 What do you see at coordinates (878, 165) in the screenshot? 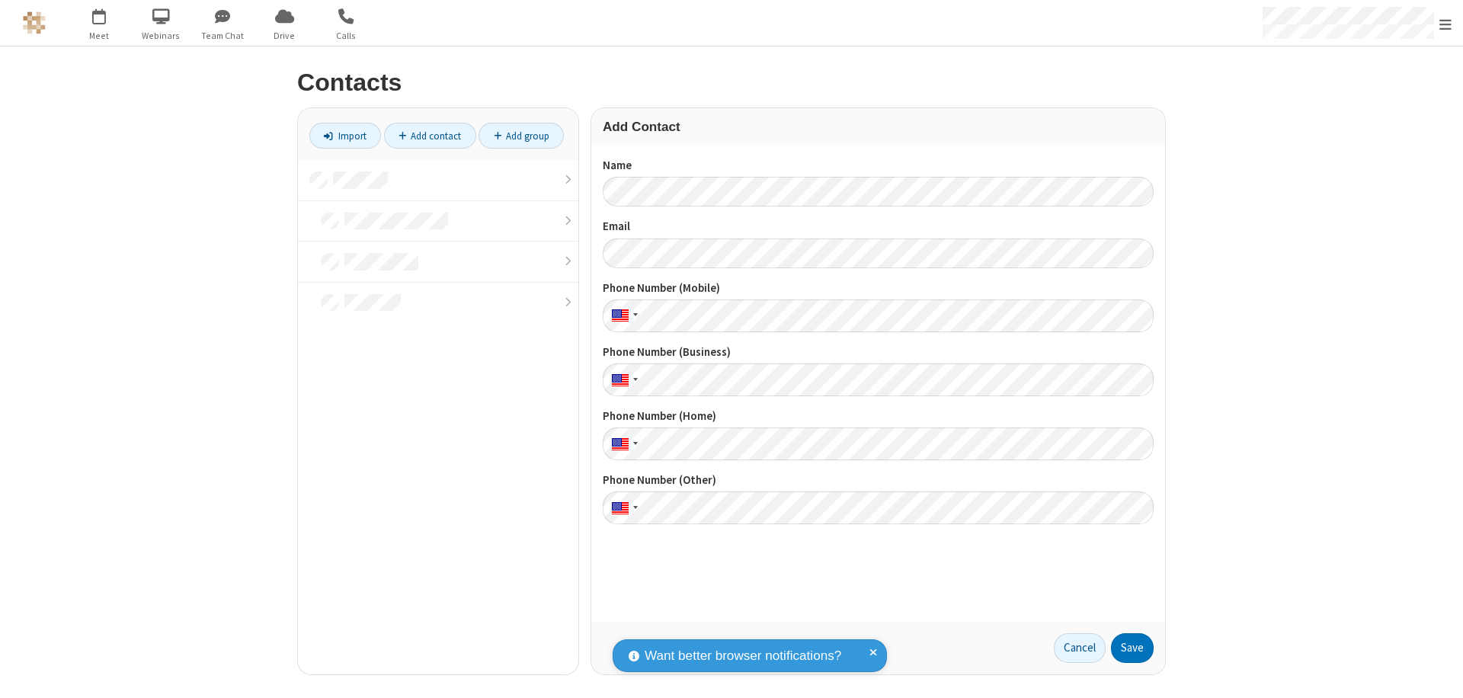
I see `label: Name` at bounding box center [878, 165].